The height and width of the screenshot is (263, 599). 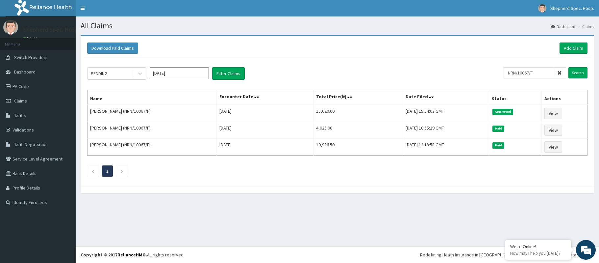 What do you see at coordinates (563, 26) in the screenshot?
I see `a: Dashboard` at bounding box center [563, 26].